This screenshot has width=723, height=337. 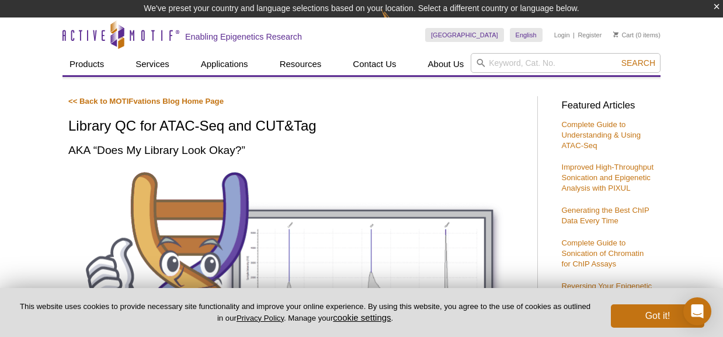 What do you see at coordinates (565, 63) in the screenshot?
I see `input: Keyword, Cat. No.` at bounding box center [565, 63].